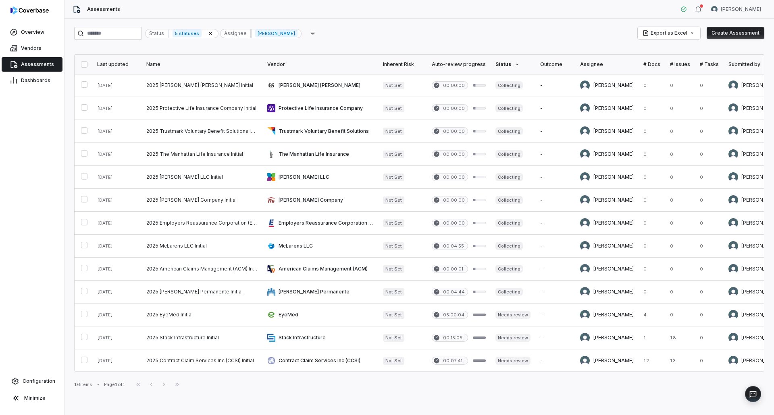  Describe the element at coordinates (39, 382) in the screenshot. I see `span: Configuration` at that location.